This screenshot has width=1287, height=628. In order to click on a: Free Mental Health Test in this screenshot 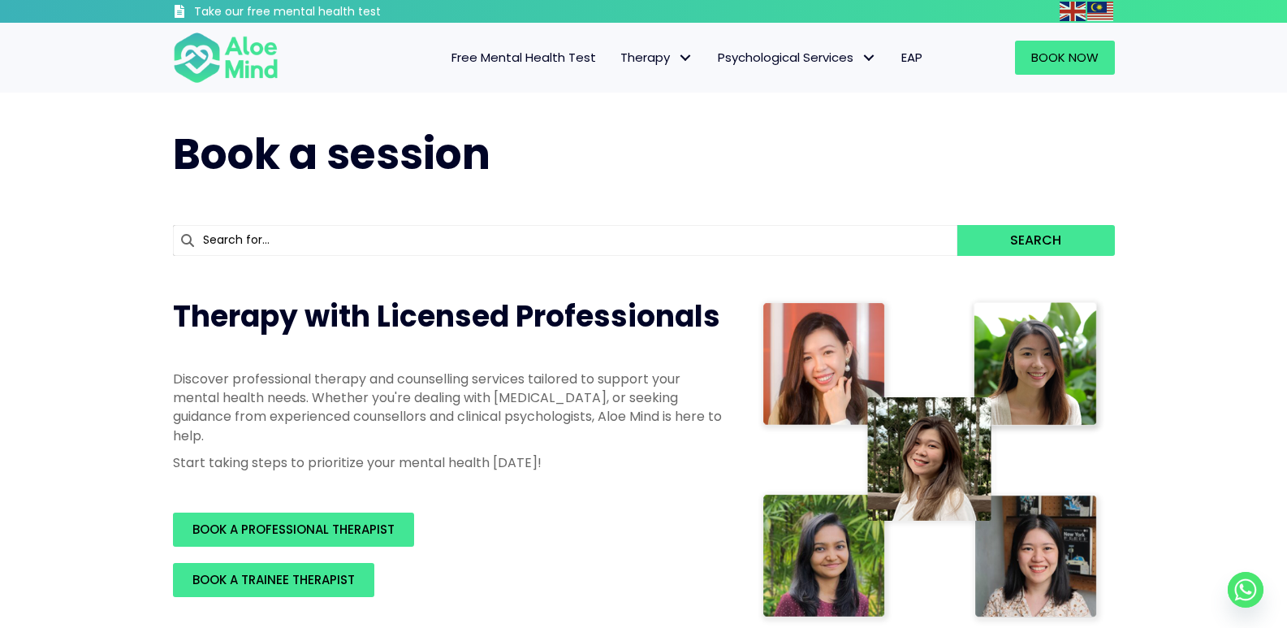, I will do `click(524, 58)`.